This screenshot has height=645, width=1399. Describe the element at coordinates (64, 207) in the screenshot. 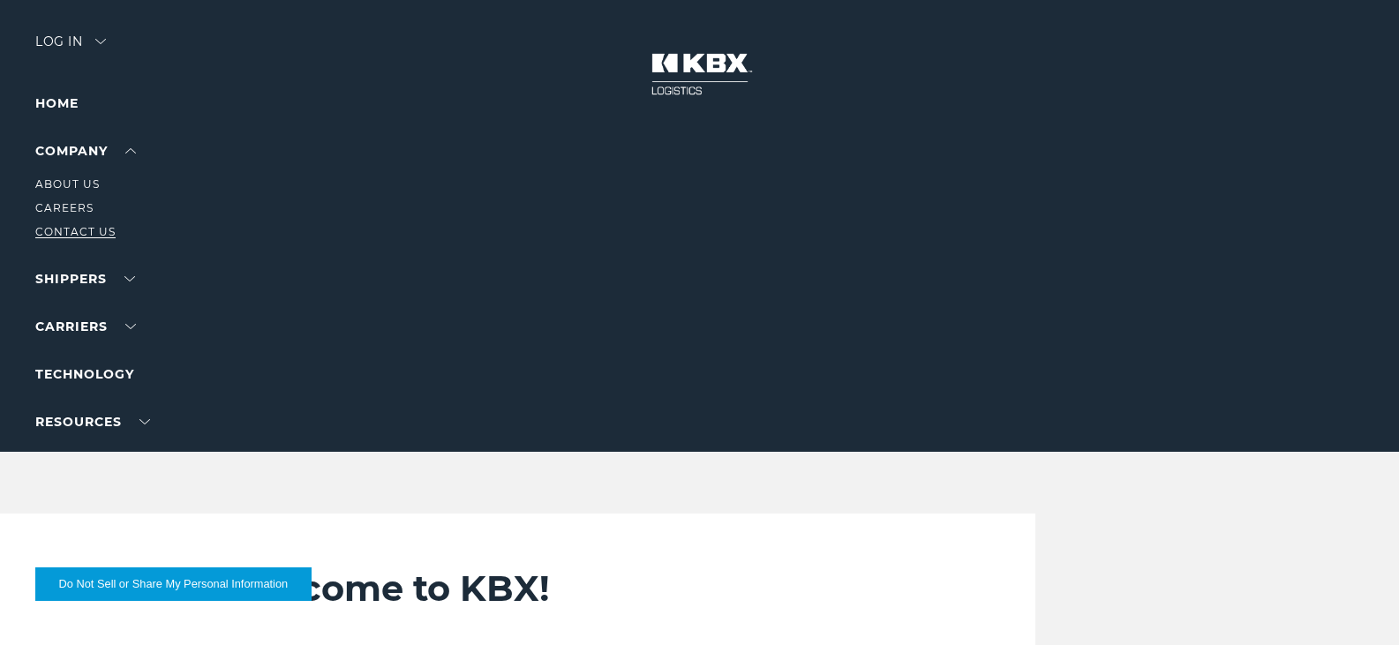

I see `a: Careers` at that location.